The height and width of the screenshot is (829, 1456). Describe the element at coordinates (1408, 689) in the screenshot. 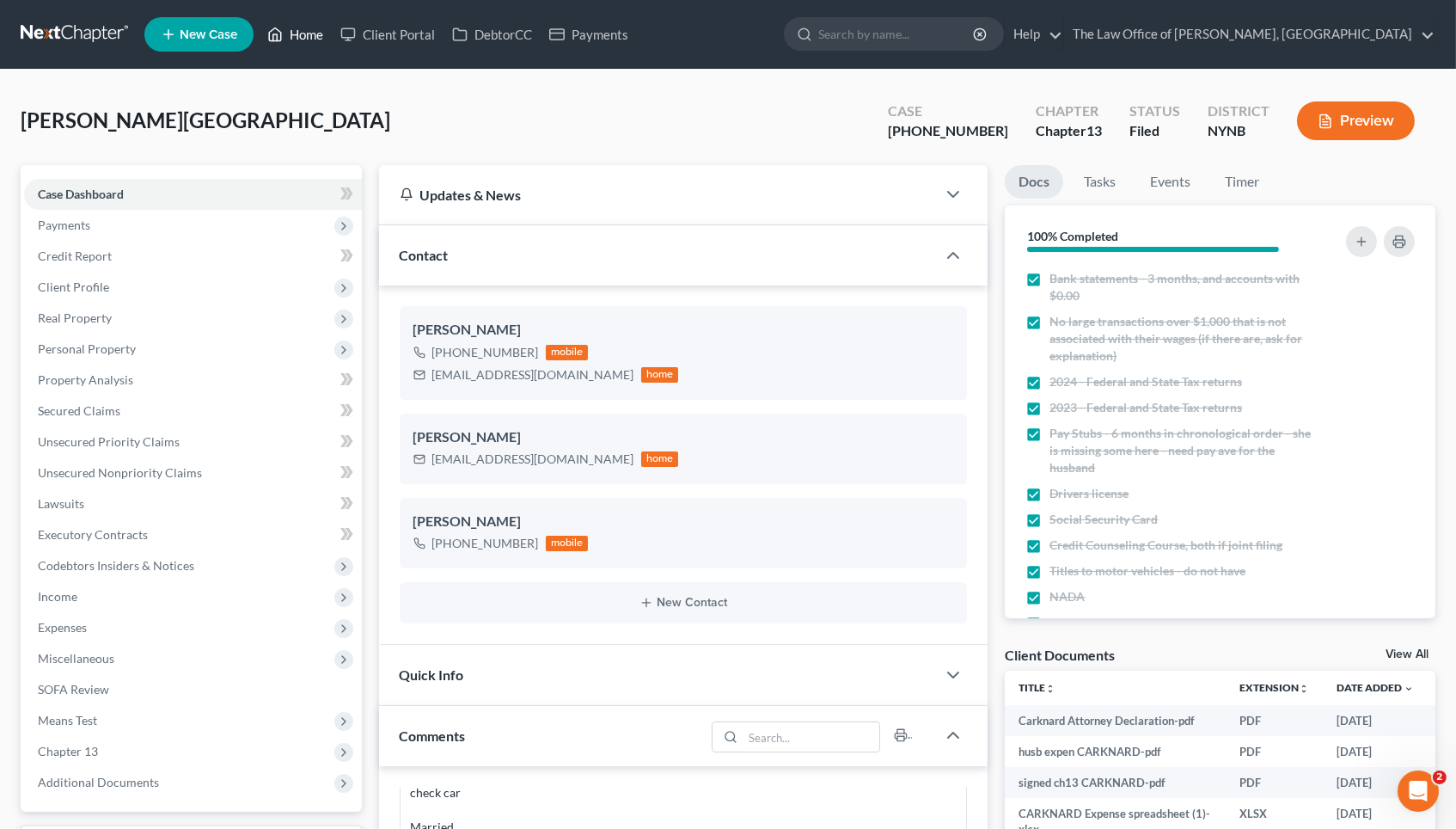

I see `i: expand_more` at that location.